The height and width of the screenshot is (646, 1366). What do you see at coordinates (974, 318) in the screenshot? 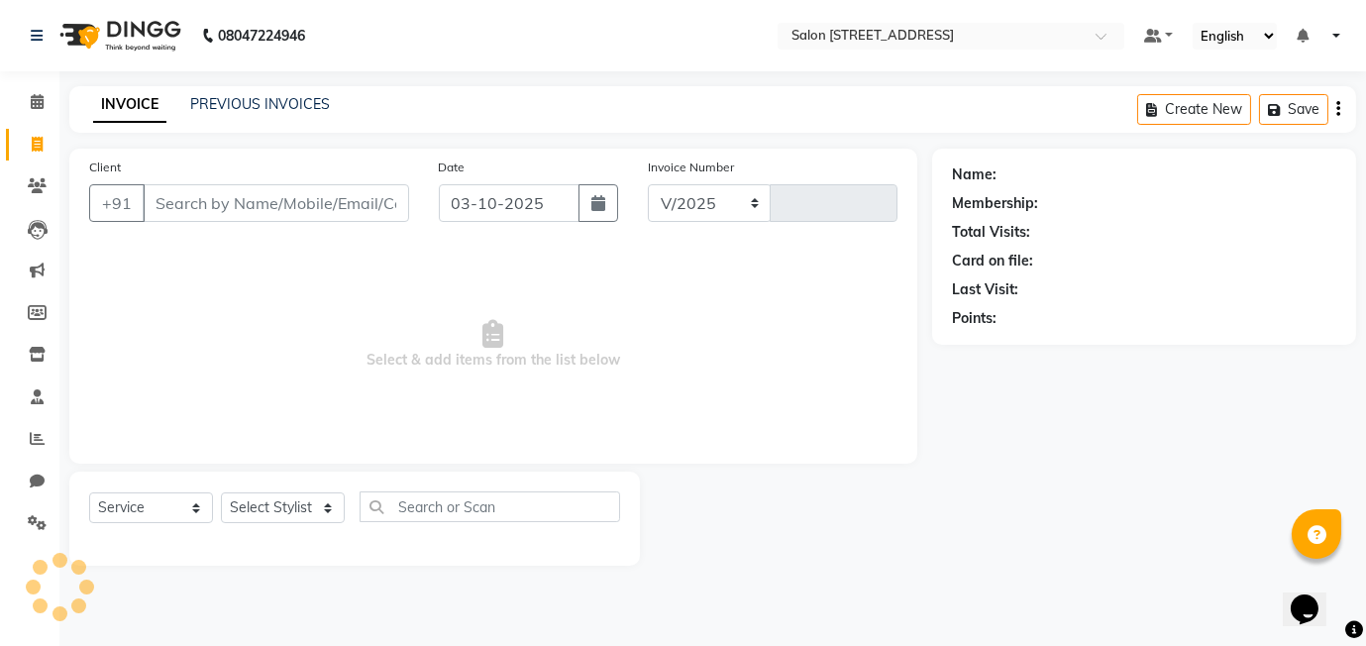
I see `div: Points:` at bounding box center [974, 318].